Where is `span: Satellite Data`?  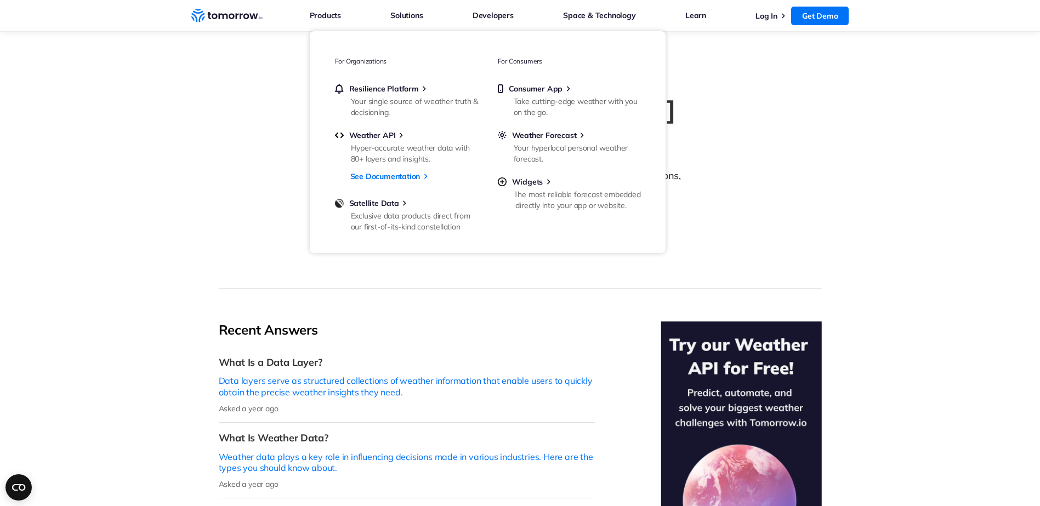 span: Satellite Data is located at coordinates (374, 203).